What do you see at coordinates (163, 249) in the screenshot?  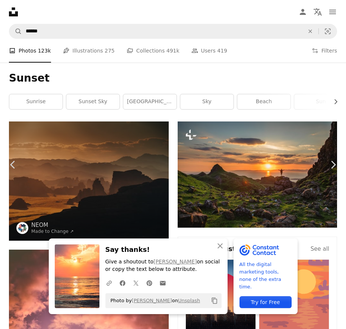 I see `h3: Say thanks!` at bounding box center [163, 249].